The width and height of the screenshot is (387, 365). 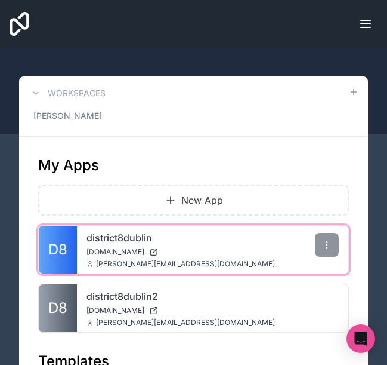 I want to click on a: New App, so click(x=193, y=200).